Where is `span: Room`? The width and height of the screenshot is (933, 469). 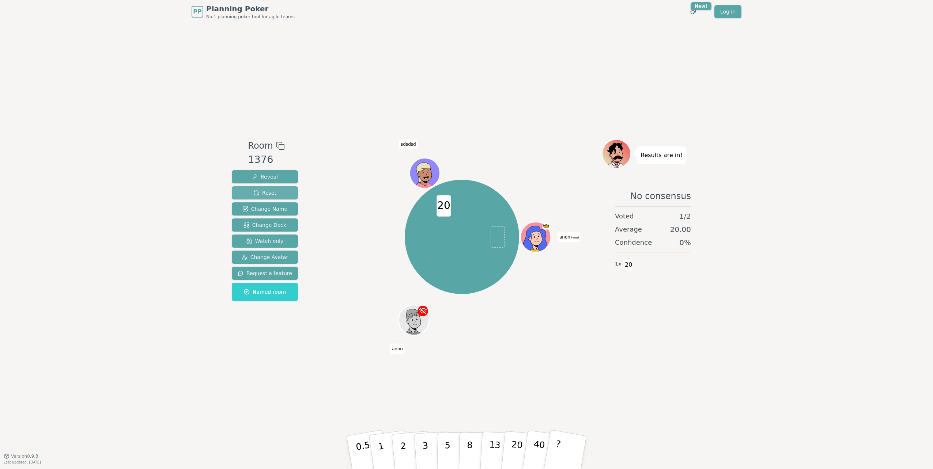
span: Room is located at coordinates (260, 146).